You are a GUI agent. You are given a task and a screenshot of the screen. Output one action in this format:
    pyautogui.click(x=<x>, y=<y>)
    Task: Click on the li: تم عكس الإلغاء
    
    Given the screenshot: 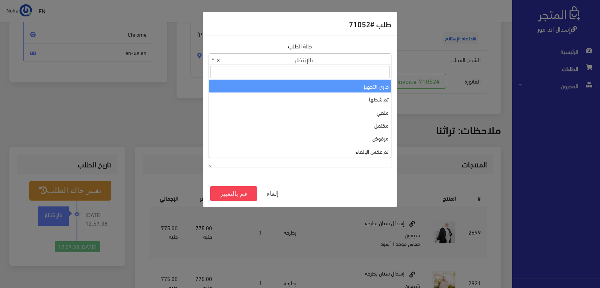 What is the action you would take?
    pyautogui.click(x=300, y=151)
    